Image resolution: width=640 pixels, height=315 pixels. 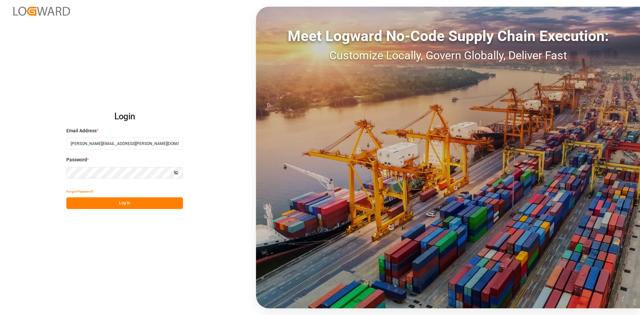 What do you see at coordinates (125, 117) in the screenshot?
I see `h2: Login` at bounding box center [125, 117].